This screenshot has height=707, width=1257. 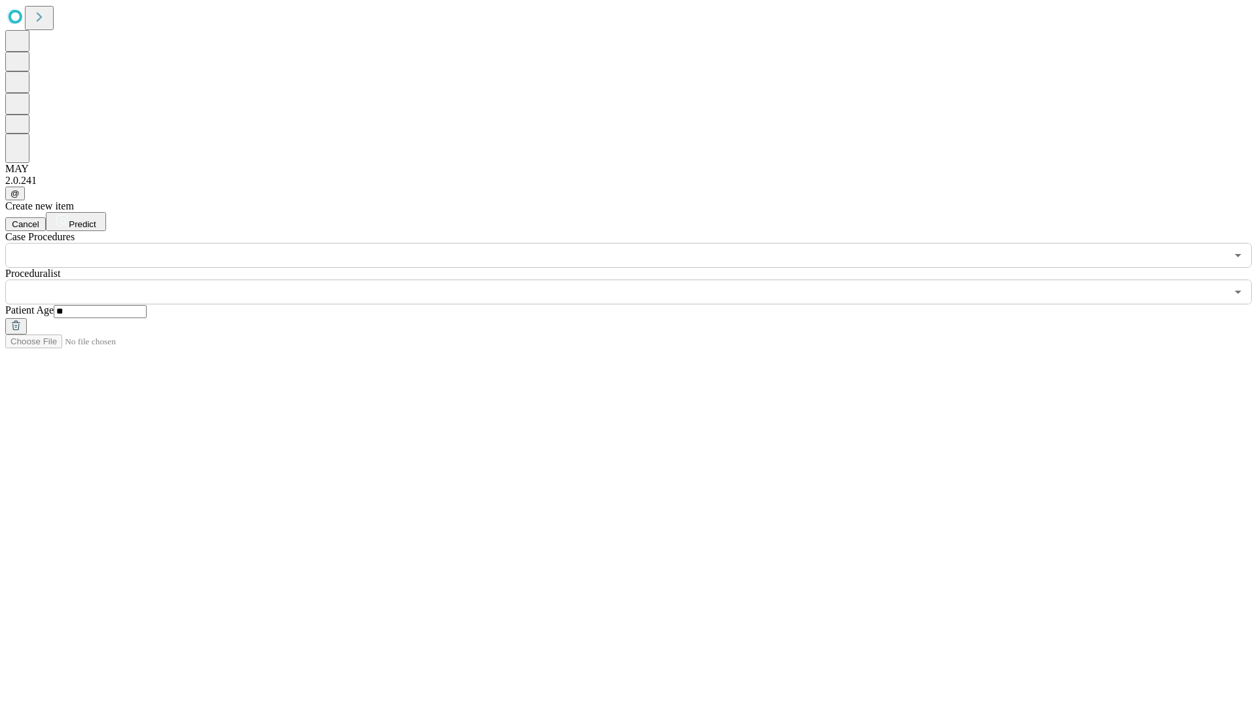 What do you see at coordinates (629, 181) in the screenshot?
I see `div: 2.0.241` at bounding box center [629, 181].